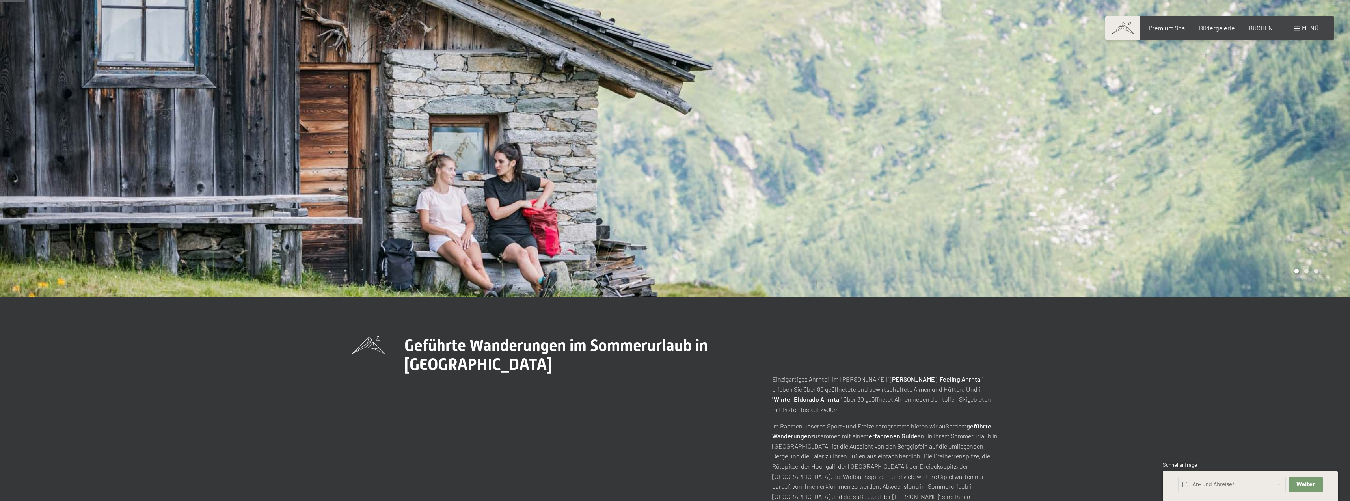  Describe the element at coordinates (1305, 271) in the screenshot. I see `div: Carousel Pagination` at that location.